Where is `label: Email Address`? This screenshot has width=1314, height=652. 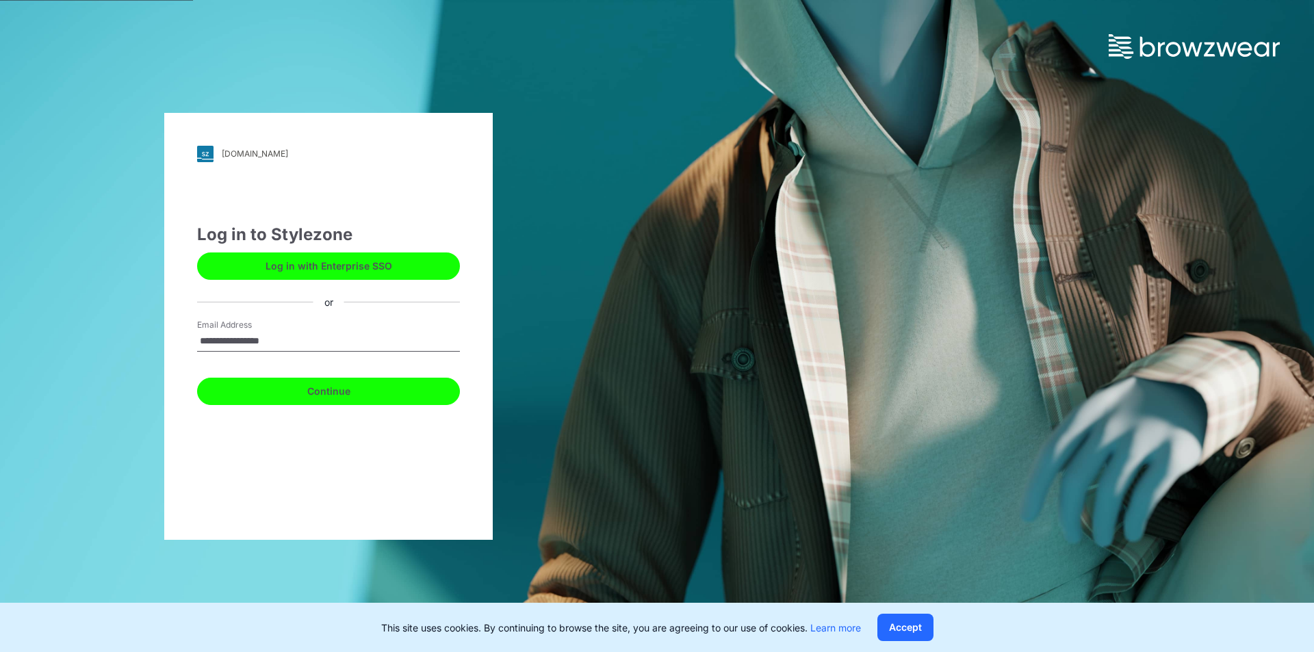 label: Email Address is located at coordinates (245, 325).